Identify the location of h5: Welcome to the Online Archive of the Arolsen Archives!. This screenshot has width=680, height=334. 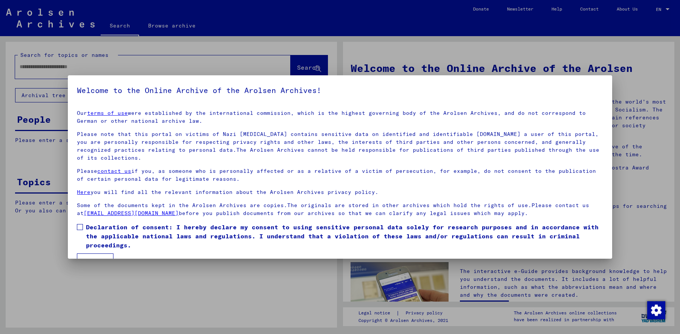
(339, 90).